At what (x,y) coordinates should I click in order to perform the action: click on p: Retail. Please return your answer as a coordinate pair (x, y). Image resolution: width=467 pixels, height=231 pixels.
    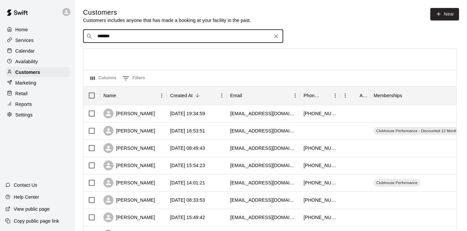
    Looking at the image, I should click on (21, 94).